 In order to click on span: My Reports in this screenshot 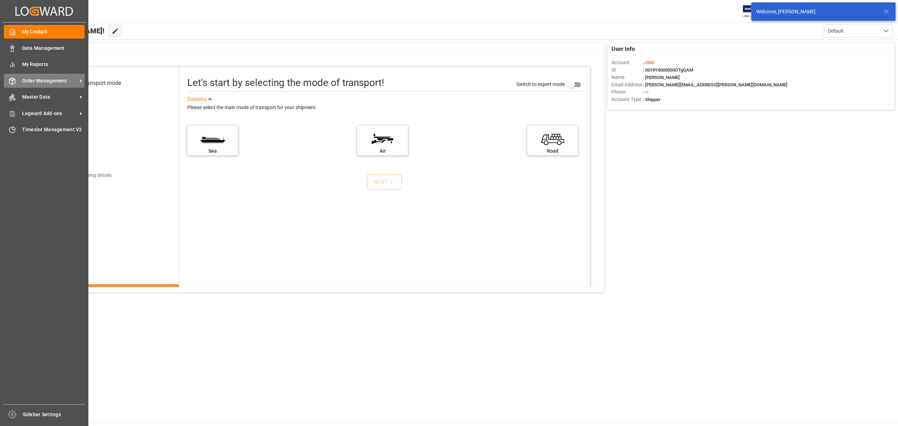, I will do `click(53, 64)`.